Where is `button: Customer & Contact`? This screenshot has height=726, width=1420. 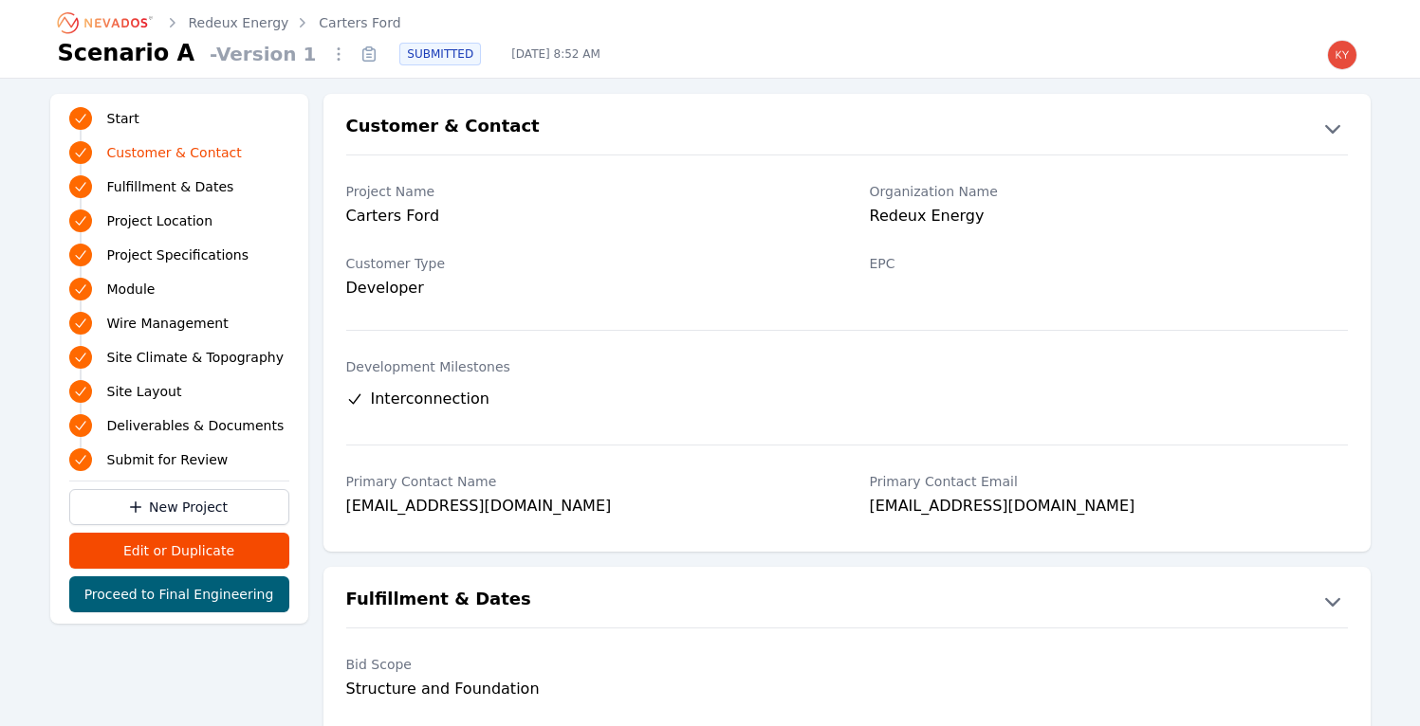 button: Customer & Contact is located at coordinates (847, 128).